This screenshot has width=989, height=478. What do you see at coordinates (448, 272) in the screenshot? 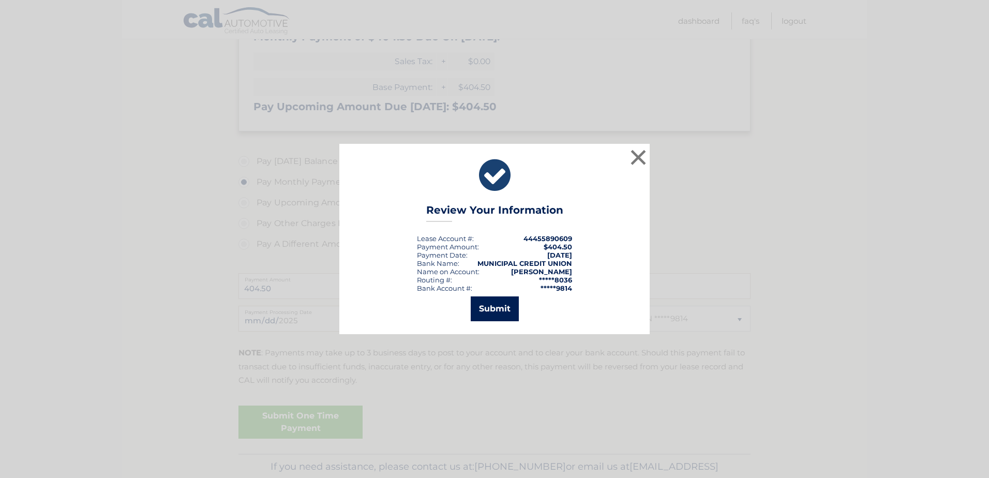
I see `div: Name on Account:` at bounding box center [448, 272].